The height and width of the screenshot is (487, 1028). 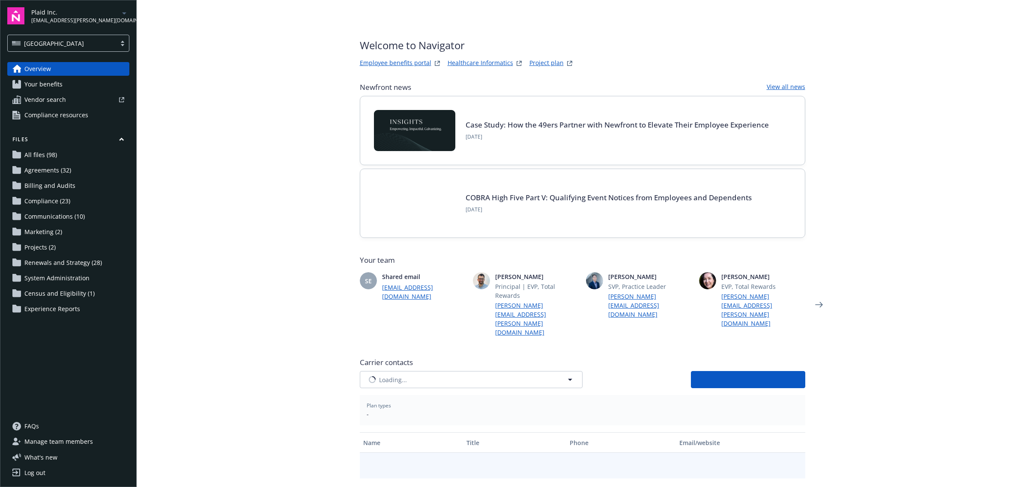 What do you see at coordinates (68, 186) in the screenshot?
I see `a: Billing and Audits` at bounding box center [68, 186].